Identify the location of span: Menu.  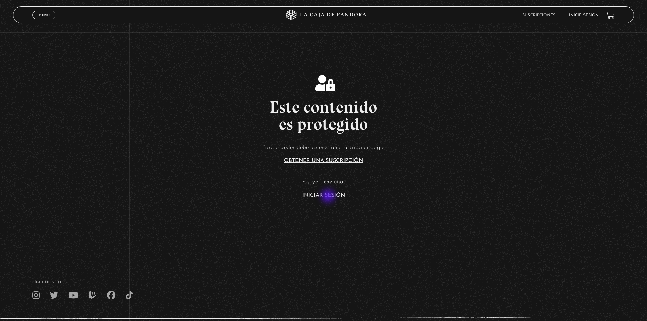
(44, 15).